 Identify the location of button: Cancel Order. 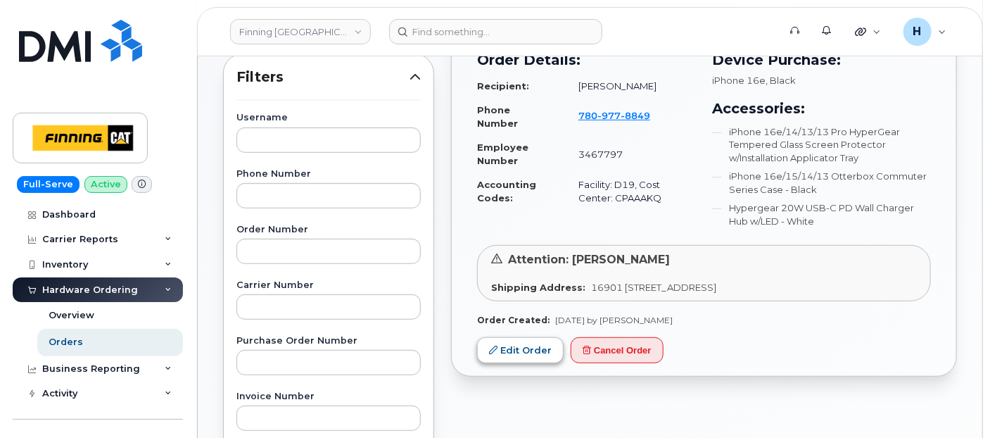
(617, 350).